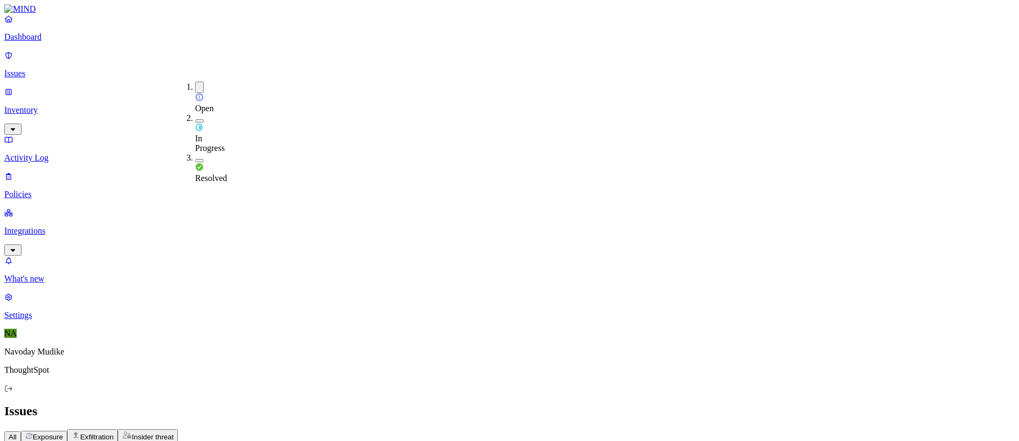 This screenshot has height=441, width=1019. Describe the element at coordinates (510, 279) in the screenshot. I see `p: What's new` at that location.